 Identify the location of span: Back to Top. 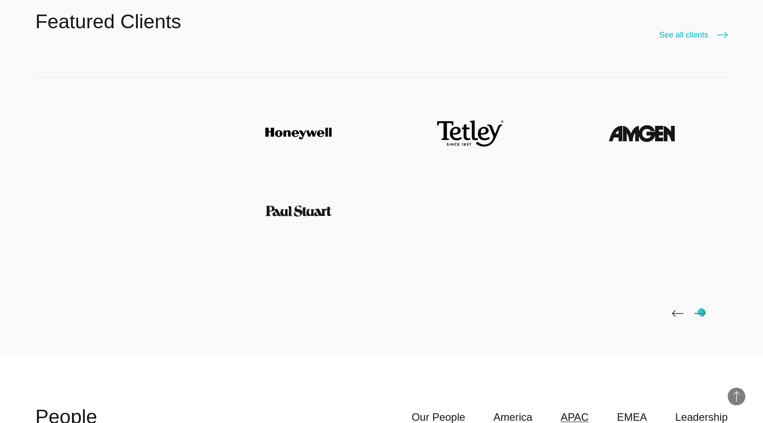
(736, 396).